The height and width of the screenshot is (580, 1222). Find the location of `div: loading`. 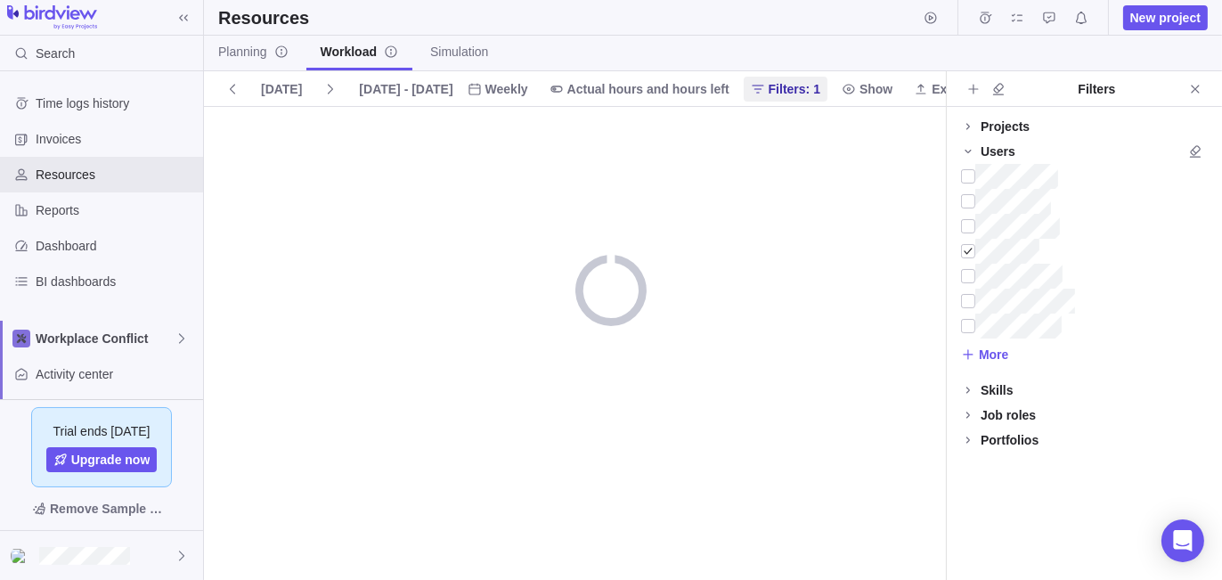

div: loading is located at coordinates (611, 290).